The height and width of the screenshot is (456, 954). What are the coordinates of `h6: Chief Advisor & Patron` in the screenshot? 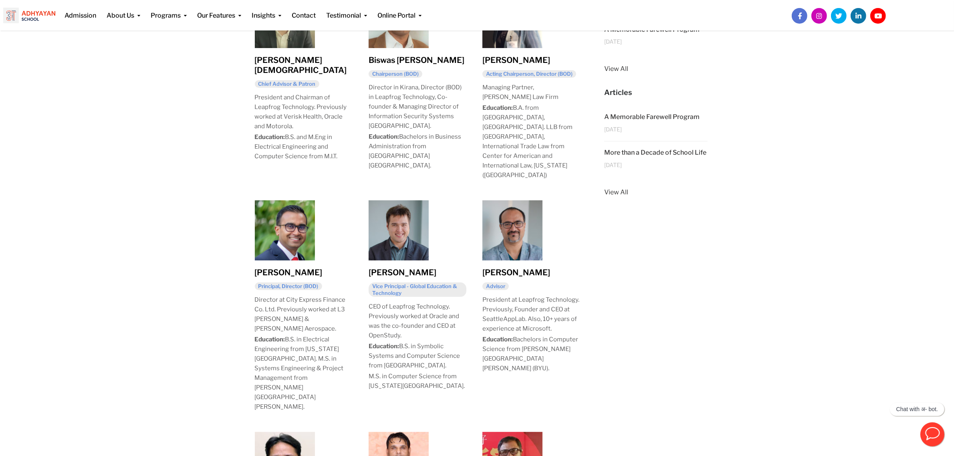 It's located at (287, 84).